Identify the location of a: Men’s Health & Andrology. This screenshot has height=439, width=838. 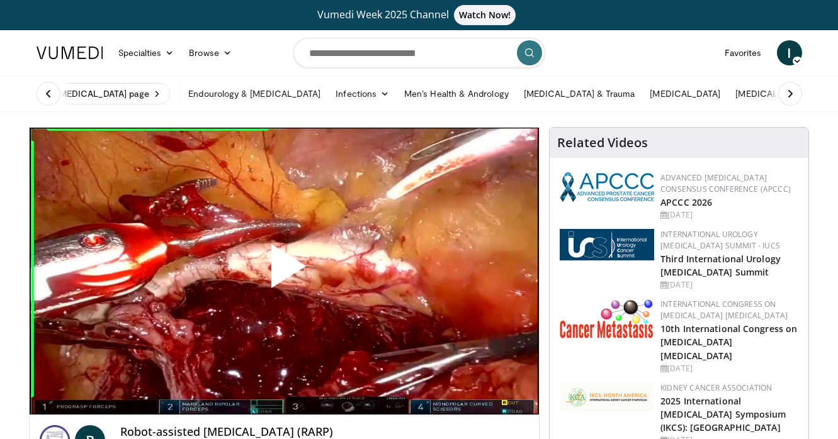
(456, 94).